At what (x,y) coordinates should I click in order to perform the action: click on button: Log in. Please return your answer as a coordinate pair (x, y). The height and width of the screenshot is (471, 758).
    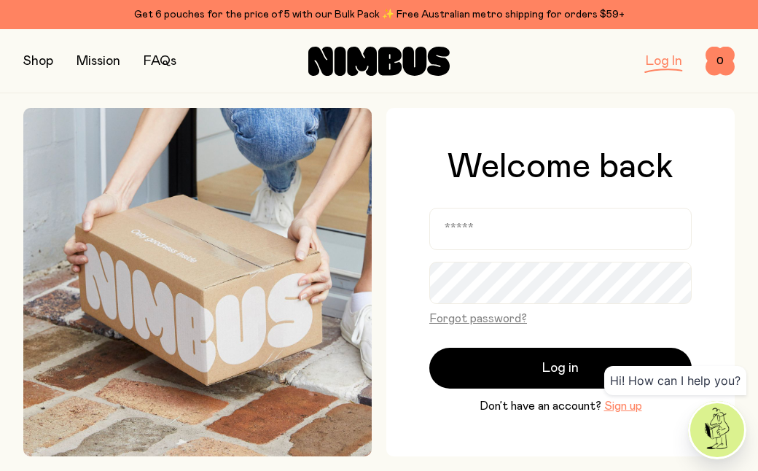
    Looking at the image, I should click on (561, 368).